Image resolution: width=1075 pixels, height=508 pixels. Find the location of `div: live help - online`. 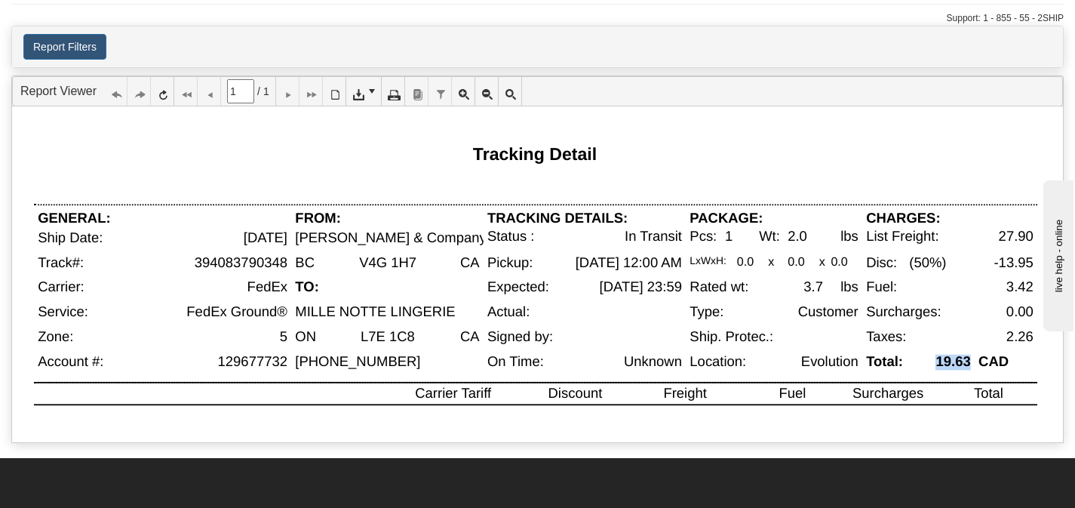

div: live help - online is located at coordinates (75, 18).